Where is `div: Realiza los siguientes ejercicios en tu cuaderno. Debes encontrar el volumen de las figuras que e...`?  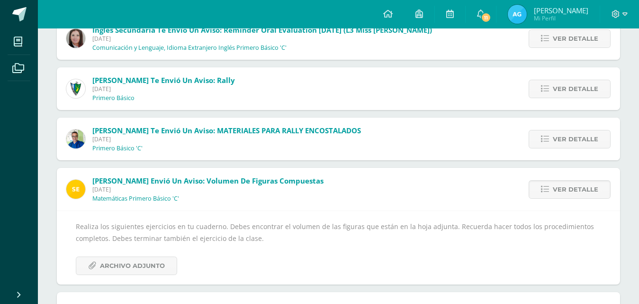
div: Realiza los siguientes ejercicios en tu cuaderno. Debes encontrar el volumen de las figuras que e... is located at coordinates (338, 247).